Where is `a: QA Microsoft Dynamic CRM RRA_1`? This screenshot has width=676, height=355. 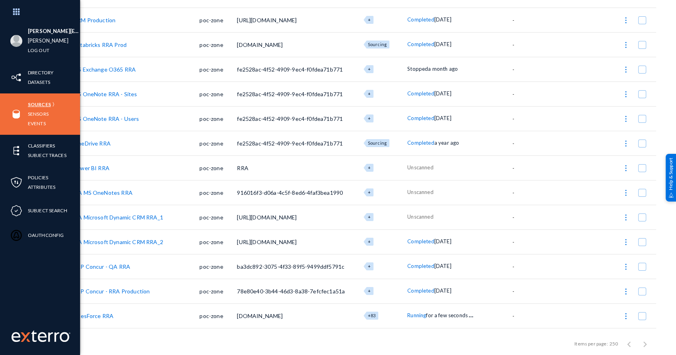 a: QA Microsoft Dynamic CRM RRA_1 is located at coordinates (118, 217).